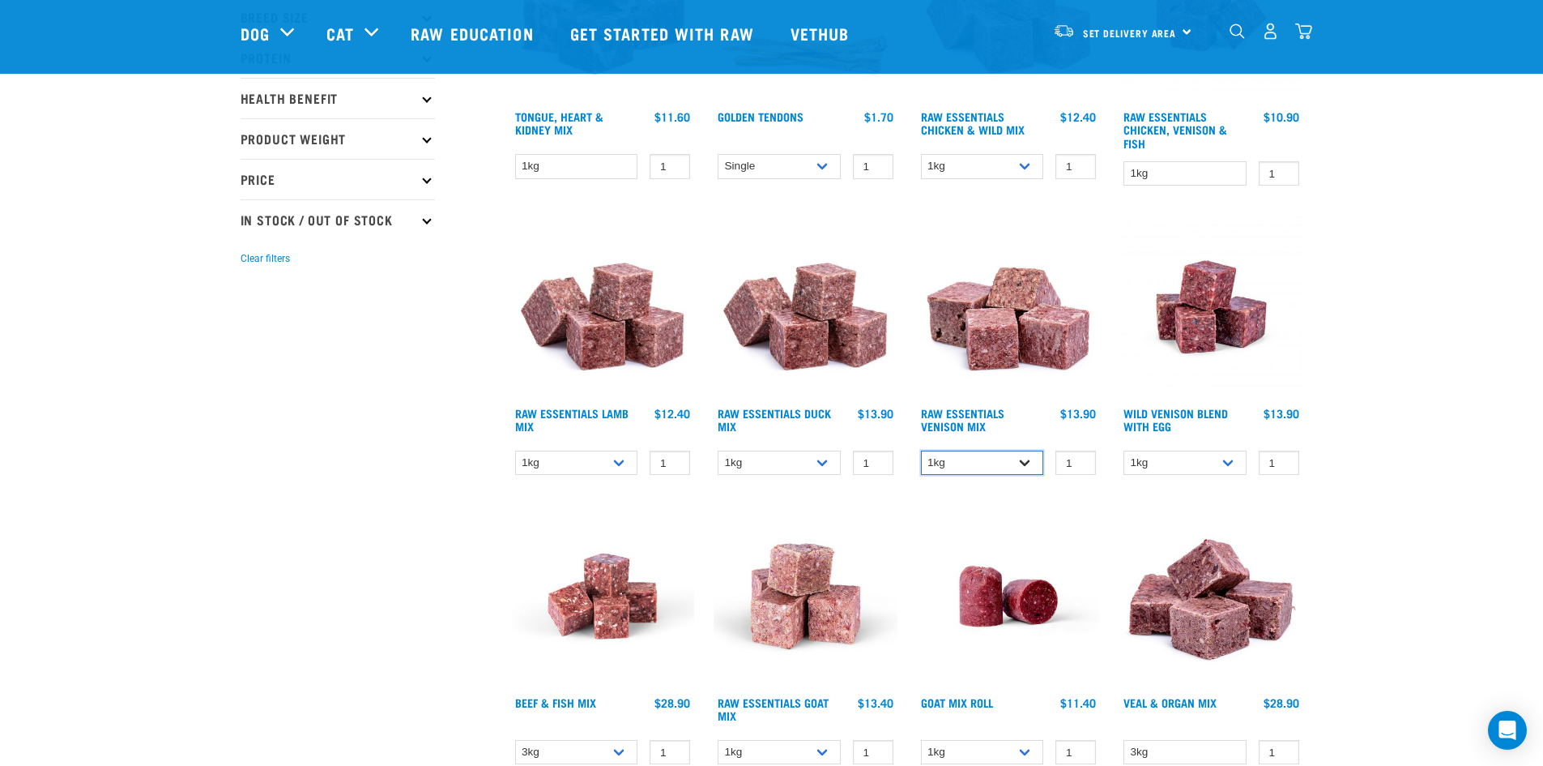 This screenshot has height=766, width=1543. What do you see at coordinates (1304, 31) in the screenshot?
I see `img: home-icon@2x.png` at bounding box center [1304, 31].